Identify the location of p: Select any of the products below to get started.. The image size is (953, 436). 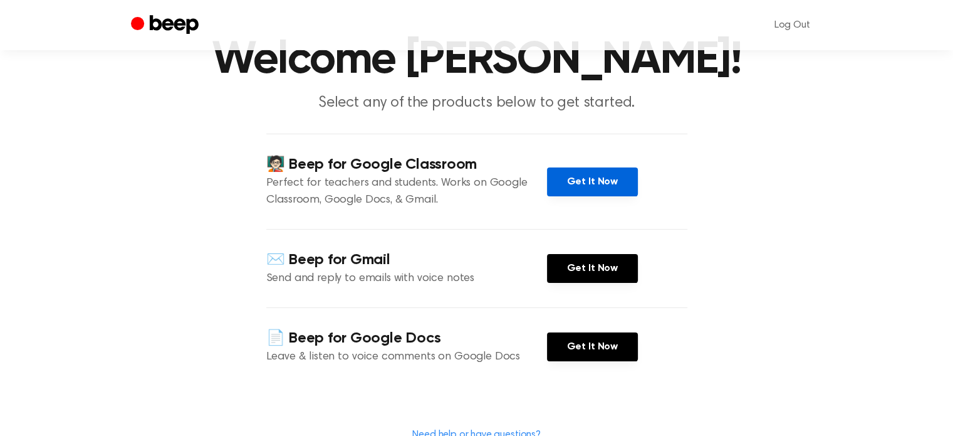
(477, 103).